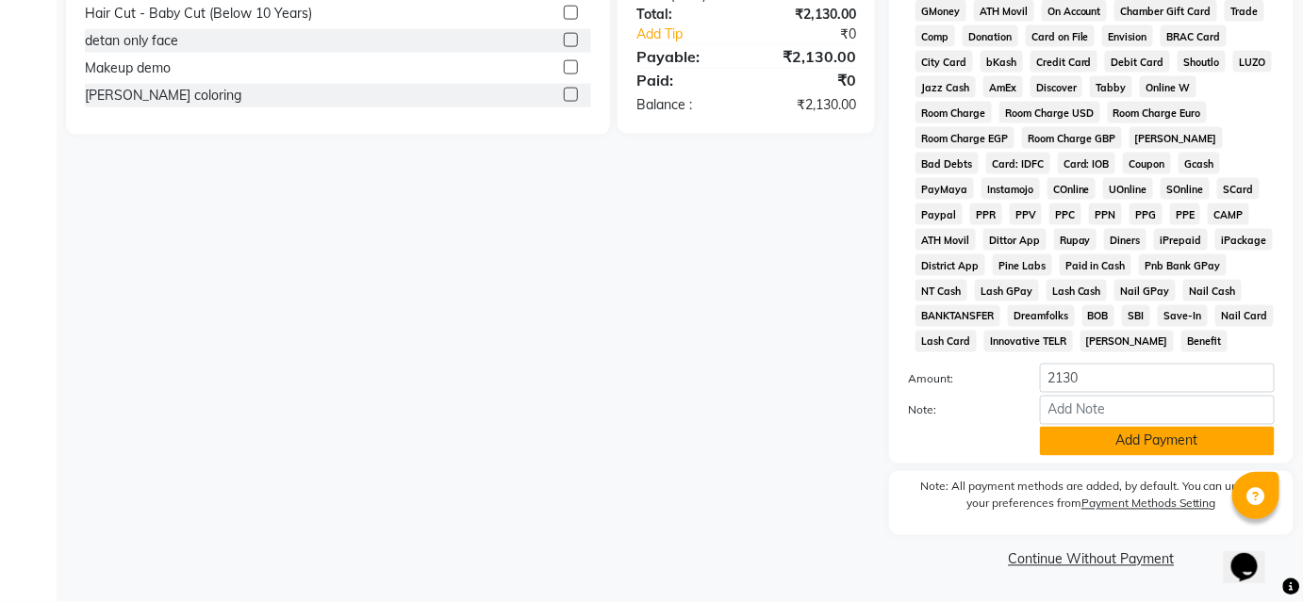 The height and width of the screenshot is (602, 1303). What do you see at coordinates (684, 57) in the screenshot?
I see `div: Payable:` at bounding box center [684, 57].